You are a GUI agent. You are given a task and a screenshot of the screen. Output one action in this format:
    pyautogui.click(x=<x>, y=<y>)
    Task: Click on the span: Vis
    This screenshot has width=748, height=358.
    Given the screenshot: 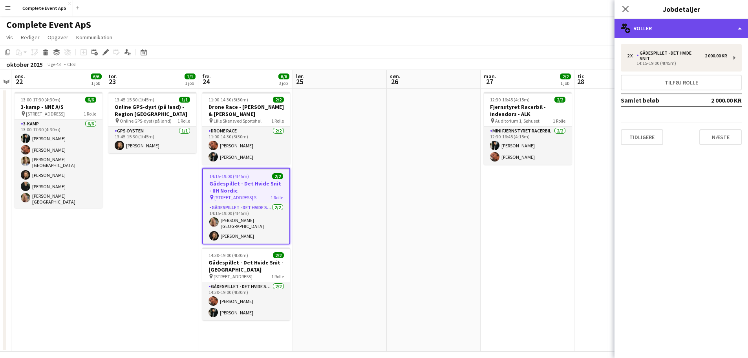 What is the action you would take?
    pyautogui.click(x=9, y=37)
    